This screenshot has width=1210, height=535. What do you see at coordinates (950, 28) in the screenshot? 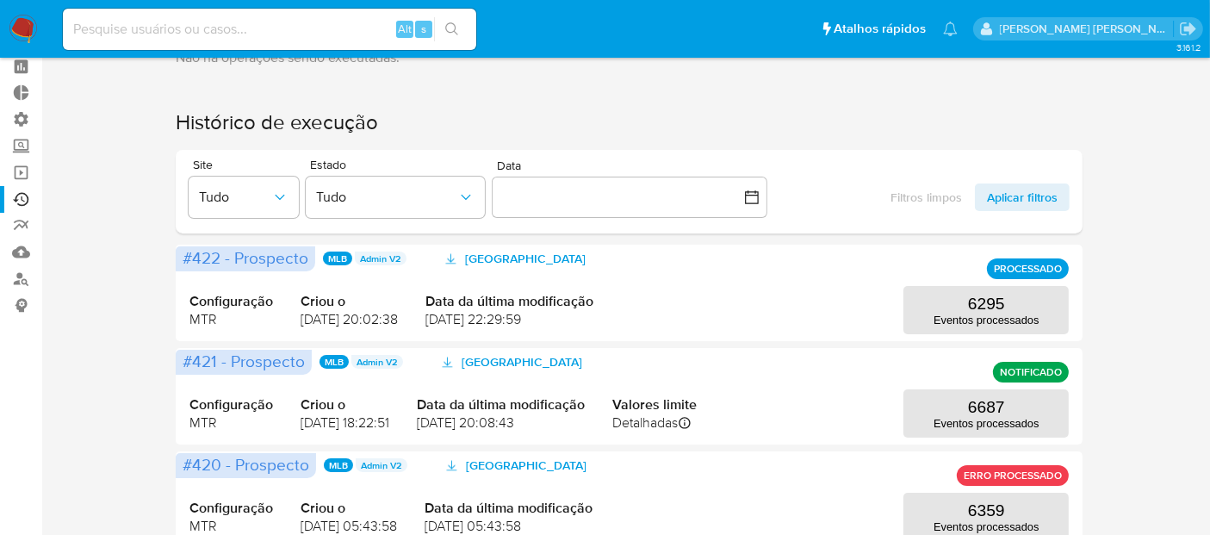
I see `a: Notificações` at bounding box center [950, 28].